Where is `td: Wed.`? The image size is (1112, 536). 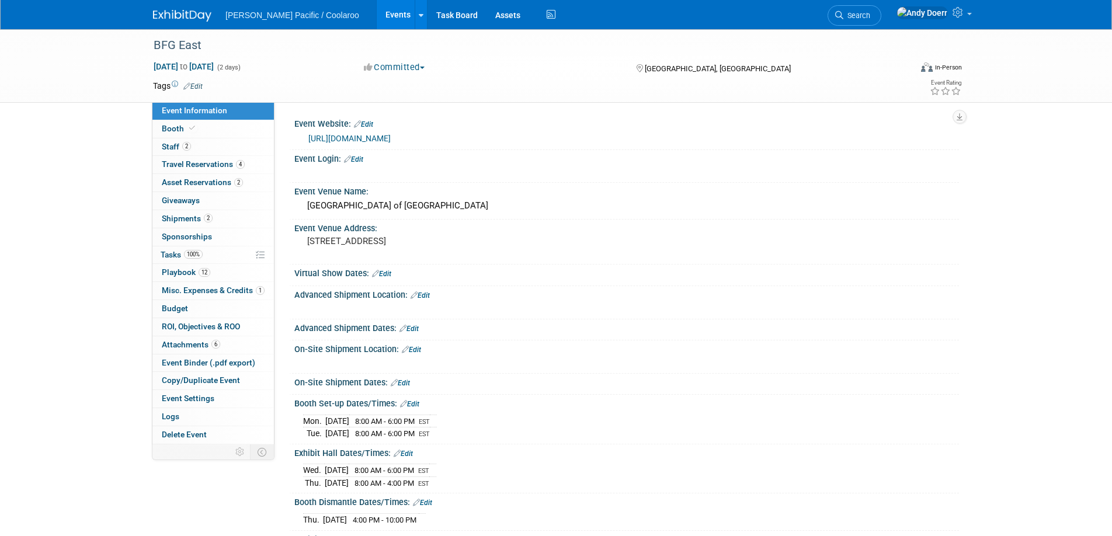 td: Wed. is located at coordinates (313, 471).